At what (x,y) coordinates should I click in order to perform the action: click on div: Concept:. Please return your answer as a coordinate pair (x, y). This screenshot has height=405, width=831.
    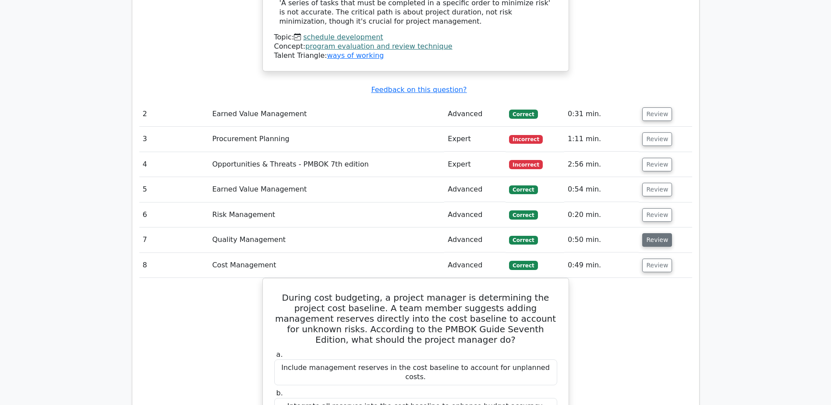
    Looking at the image, I should click on (416, 46).